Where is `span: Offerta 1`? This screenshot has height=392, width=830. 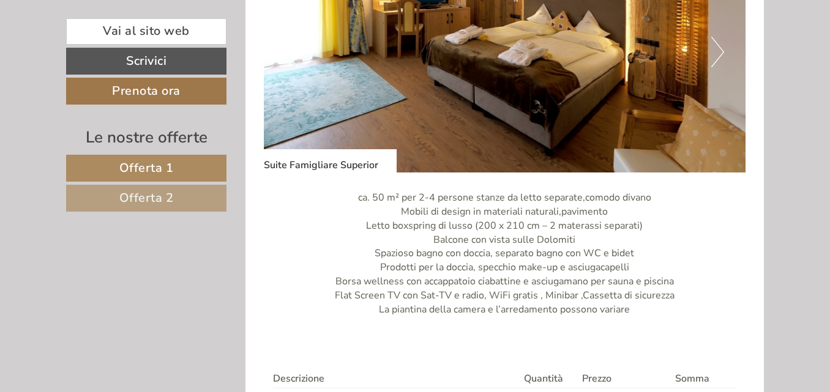 span: Offerta 1 is located at coordinates (146, 168).